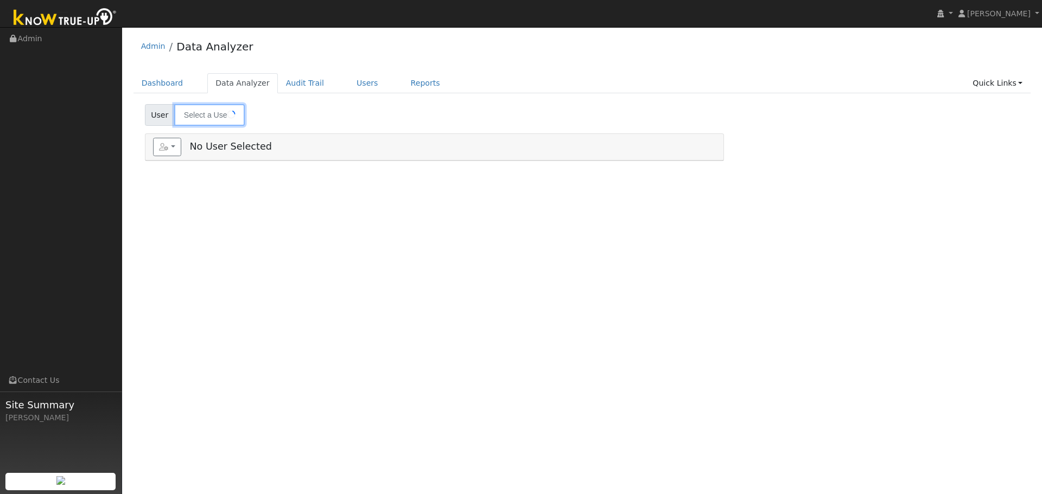  I want to click on img: retrieve, so click(61, 481).